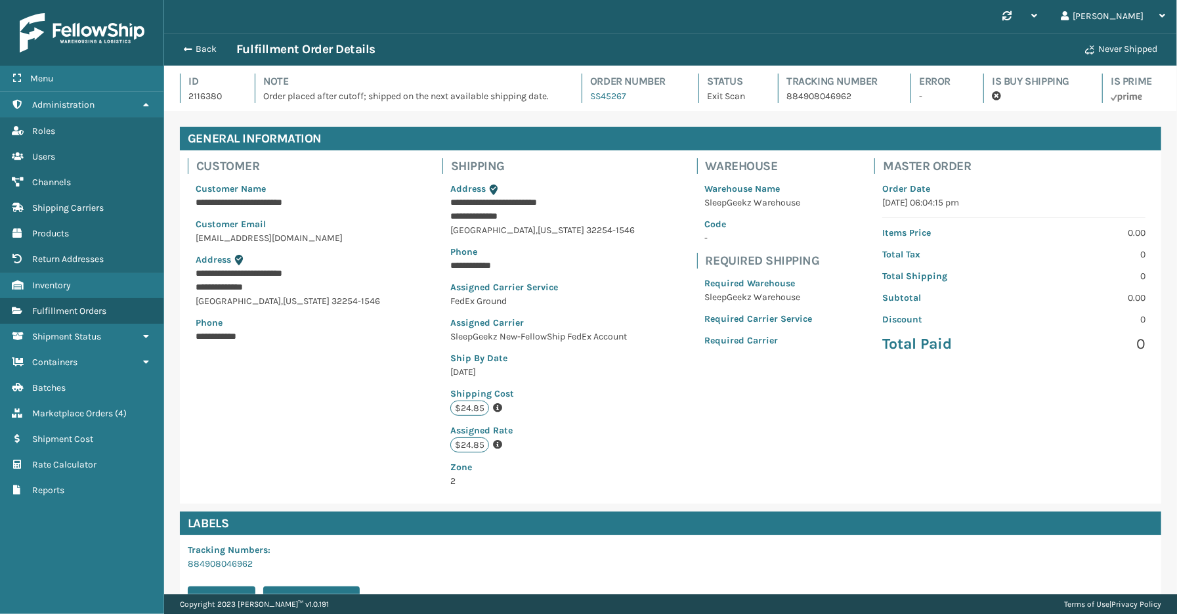 The width and height of the screenshot is (1177, 614). What do you see at coordinates (759, 224) in the screenshot?
I see `p: Code` at bounding box center [759, 224].